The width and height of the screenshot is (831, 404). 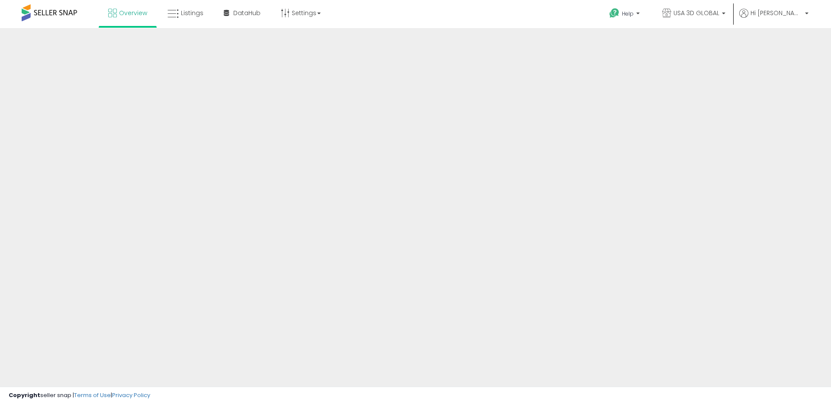 I want to click on span: USA 3D GLOBAL, so click(x=696, y=13).